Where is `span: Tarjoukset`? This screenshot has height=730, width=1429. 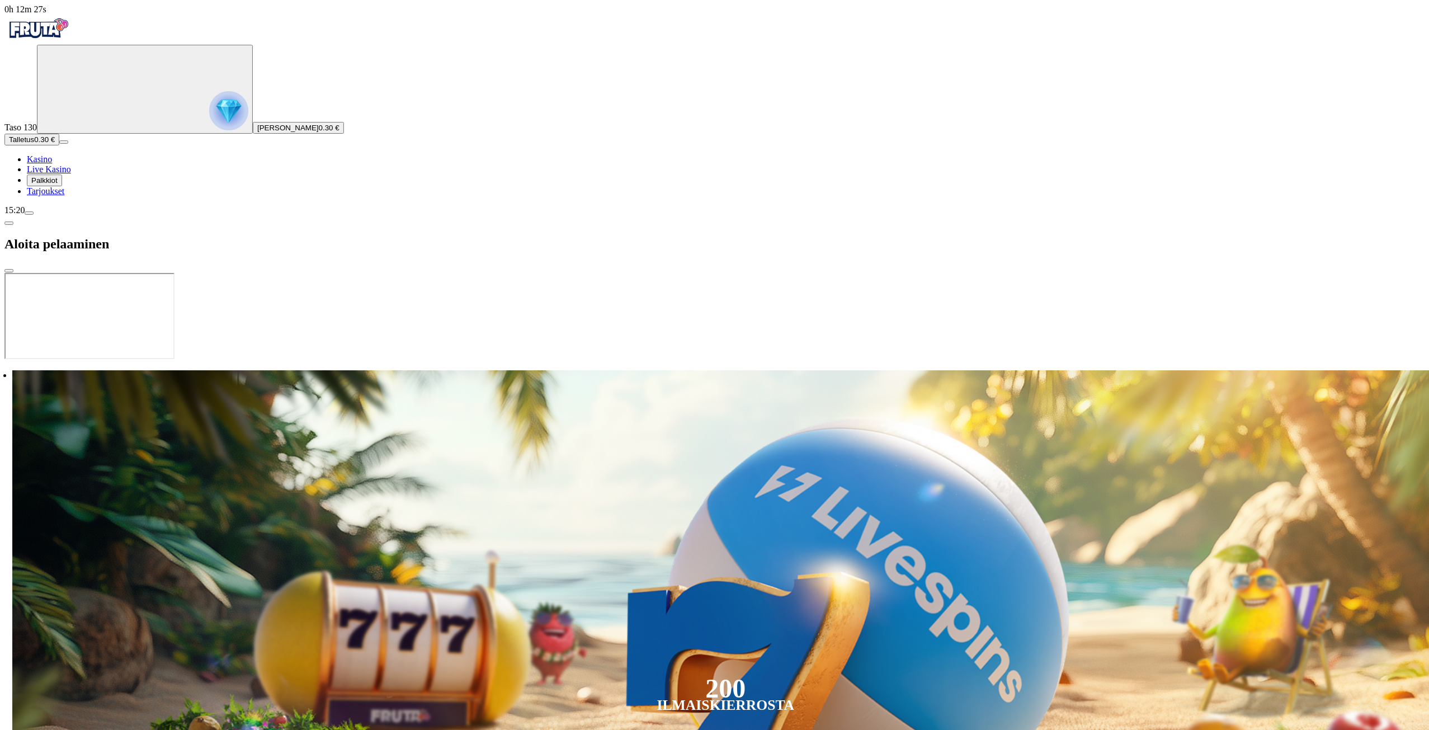
span: Tarjoukset is located at coordinates (45, 191).